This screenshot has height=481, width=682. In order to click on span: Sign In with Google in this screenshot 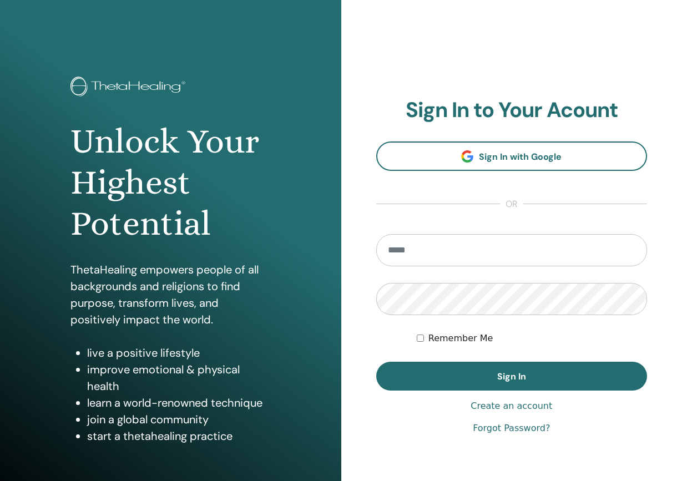, I will do `click(520, 156)`.